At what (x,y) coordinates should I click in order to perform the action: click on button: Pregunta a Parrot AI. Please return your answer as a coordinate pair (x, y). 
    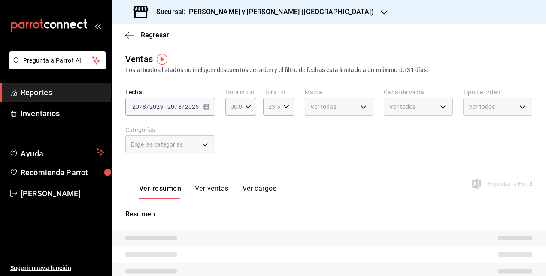
    Looking at the image, I should click on (57, 60).